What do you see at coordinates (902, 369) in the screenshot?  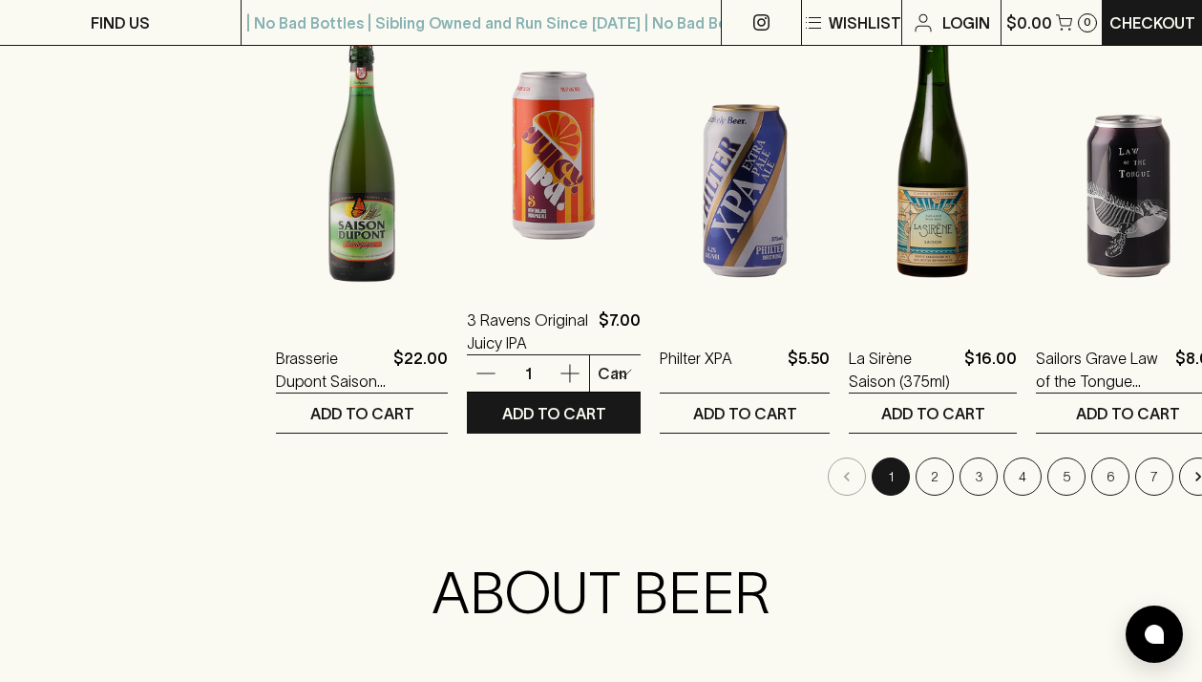 I see `a: La Sirène Saison (375ml)` at bounding box center [902, 369].